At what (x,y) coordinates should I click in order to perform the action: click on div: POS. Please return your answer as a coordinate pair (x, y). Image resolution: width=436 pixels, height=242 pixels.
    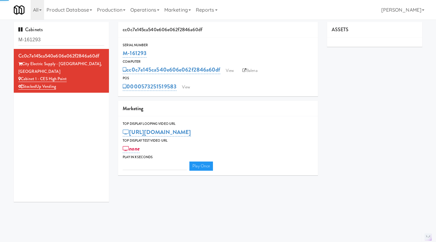
    Looking at the image, I should click on (218, 78).